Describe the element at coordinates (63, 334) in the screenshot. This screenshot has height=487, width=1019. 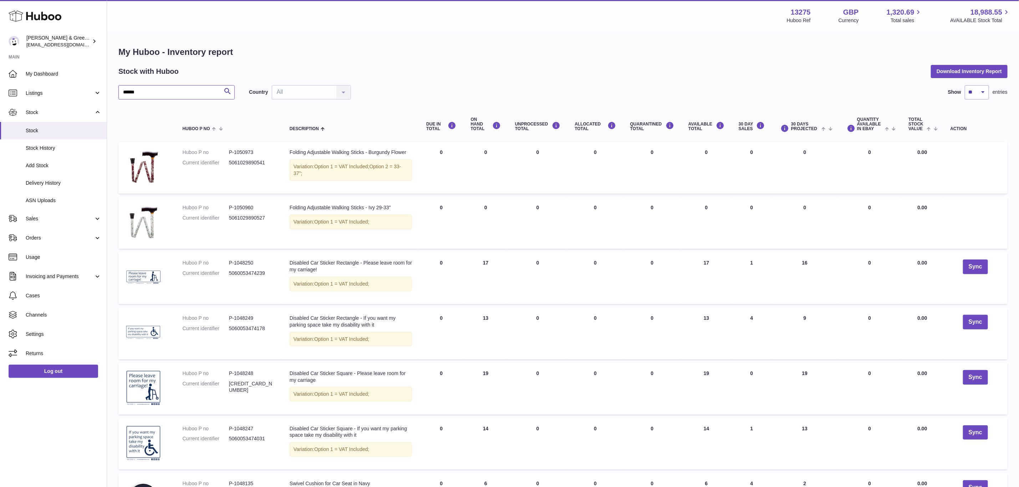
I see `span: Settings` at that location.